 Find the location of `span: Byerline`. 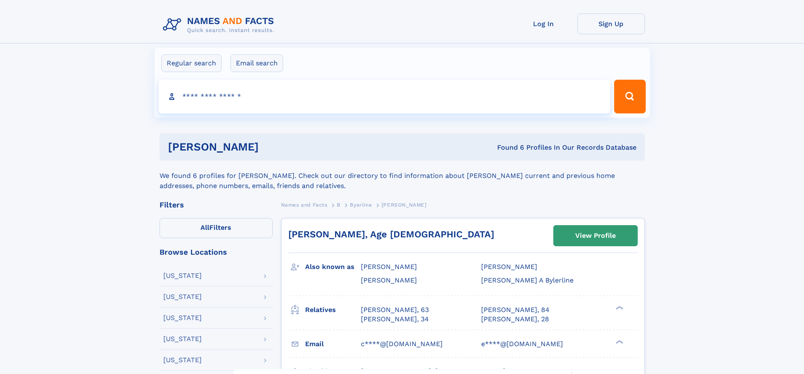

span: Byerline is located at coordinates (361, 205).